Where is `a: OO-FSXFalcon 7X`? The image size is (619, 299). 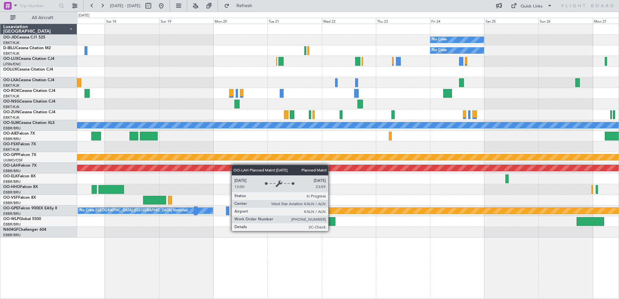 a: OO-FSXFalcon 7X is located at coordinates (19, 144).